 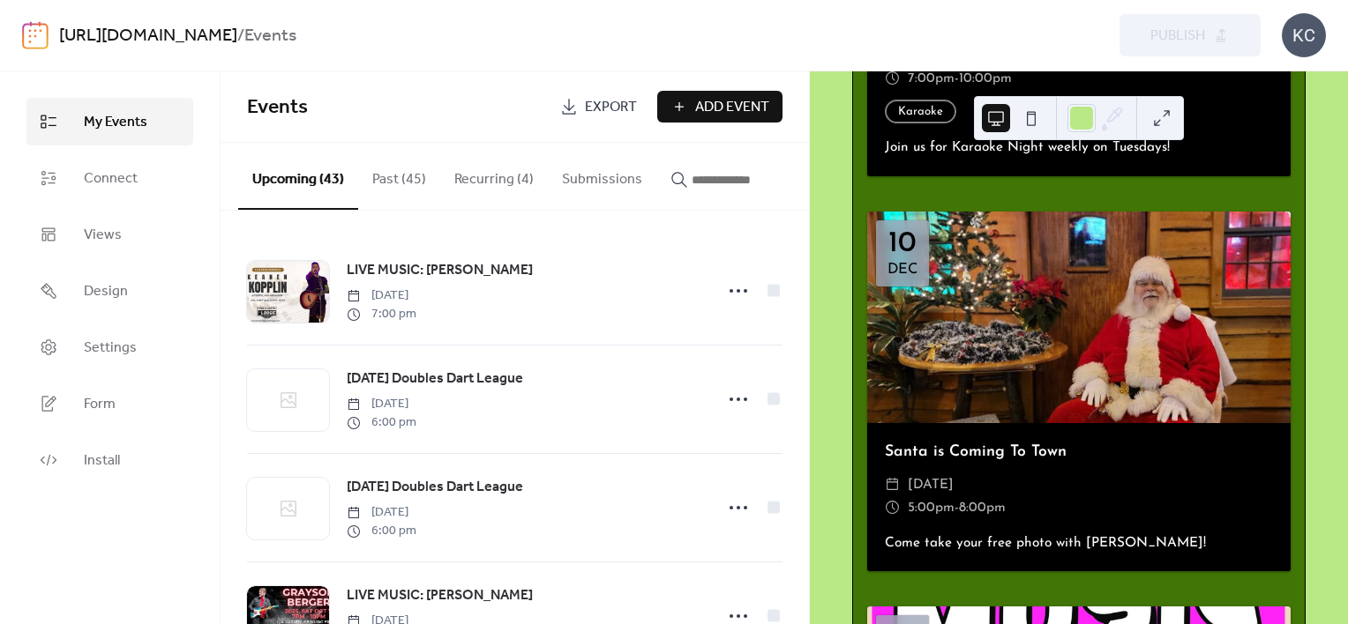 What do you see at coordinates (106, 292) in the screenshot?
I see `span: Design` at bounding box center [106, 292].